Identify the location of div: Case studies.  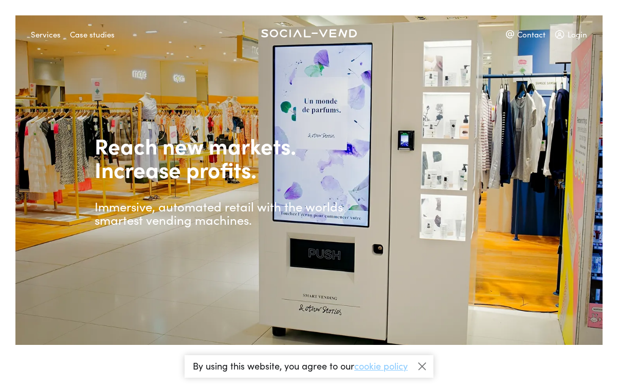
(92, 34).